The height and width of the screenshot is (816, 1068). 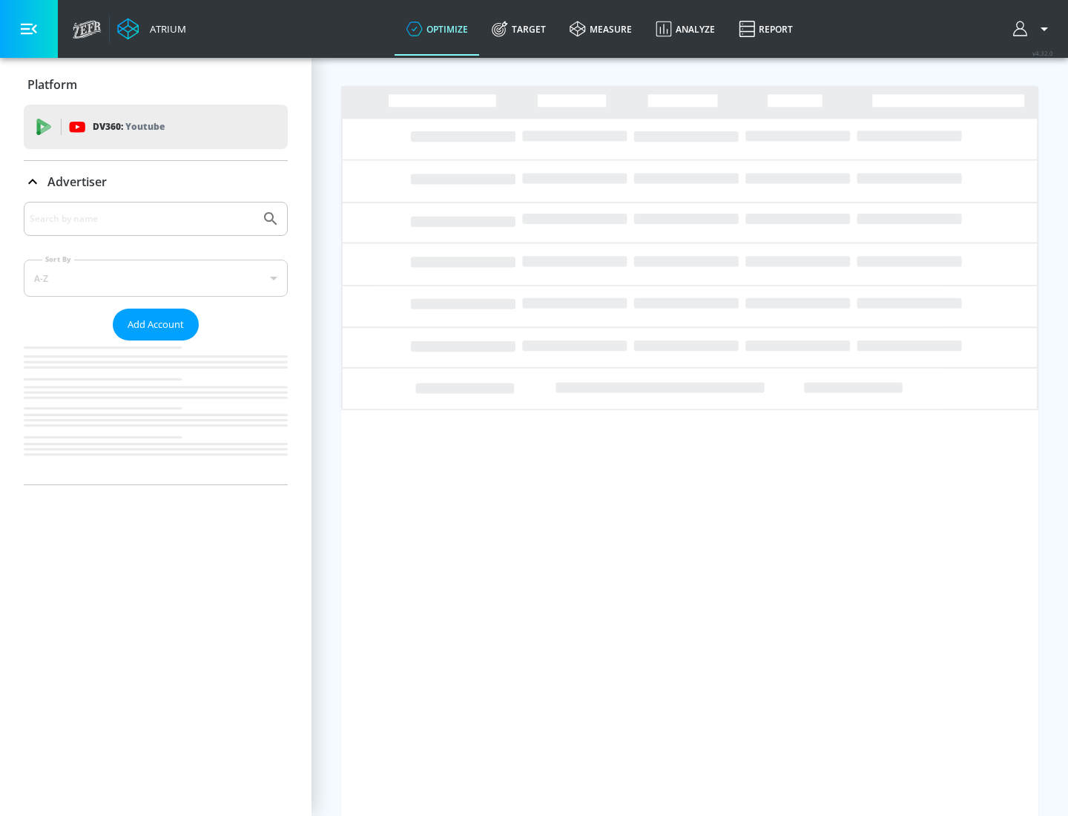 What do you see at coordinates (156, 324) in the screenshot?
I see `button: Add Account` at bounding box center [156, 324].